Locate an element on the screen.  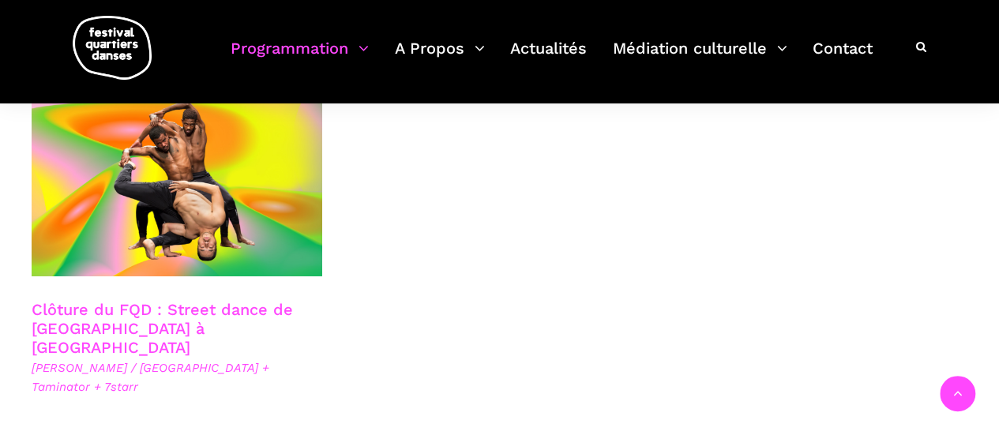
a: Programmation is located at coordinates (299, 58).